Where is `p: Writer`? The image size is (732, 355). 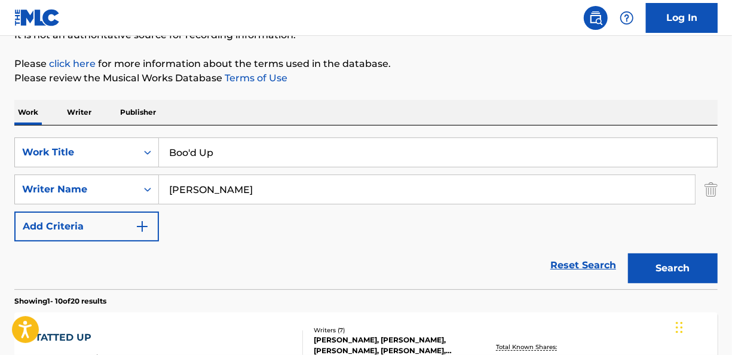
p: Writer is located at coordinates (79, 112).